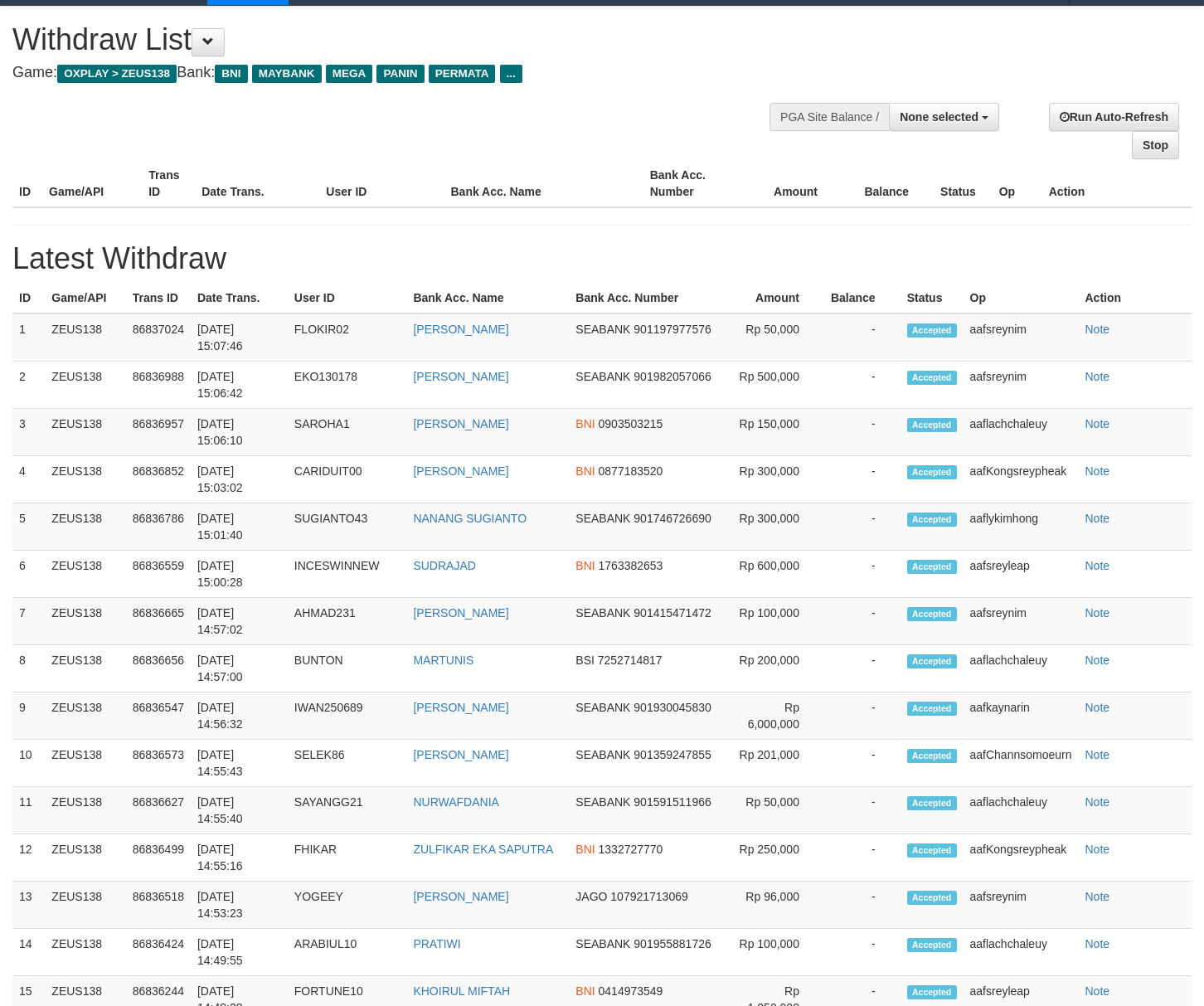  I want to click on td: 3, so click(28, 432).